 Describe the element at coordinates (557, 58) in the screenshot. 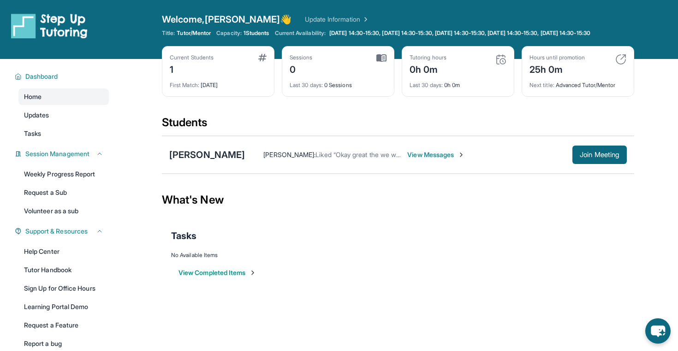

I see `div: Hours until promotion` at that location.